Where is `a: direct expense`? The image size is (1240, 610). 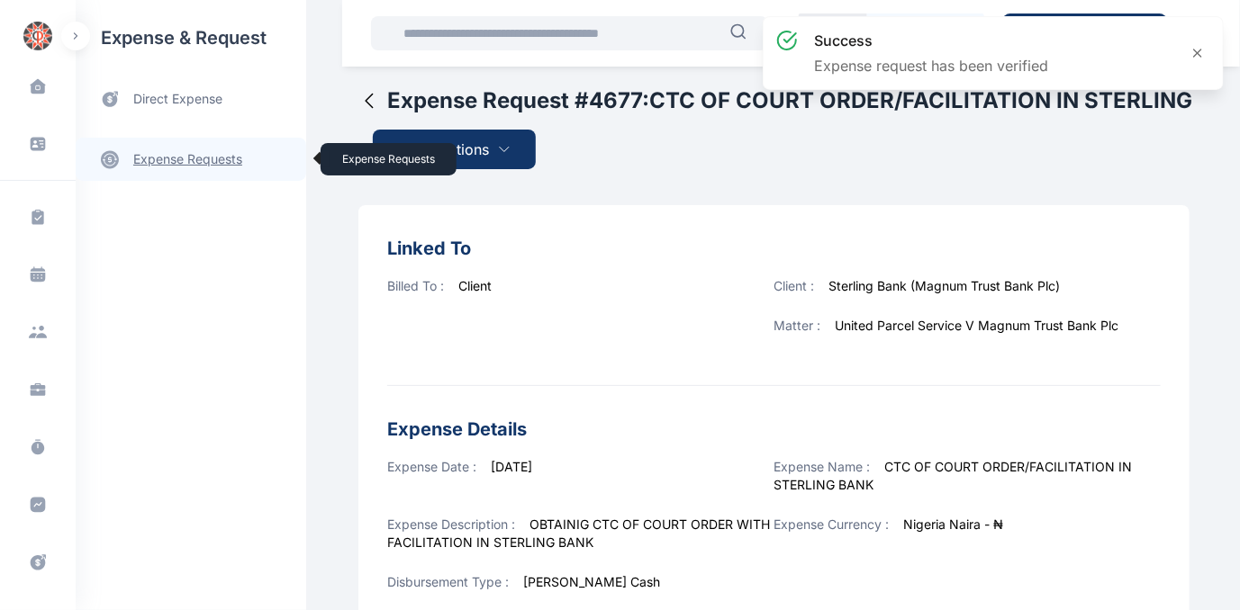 a: direct expense is located at coordinates (191, 99).